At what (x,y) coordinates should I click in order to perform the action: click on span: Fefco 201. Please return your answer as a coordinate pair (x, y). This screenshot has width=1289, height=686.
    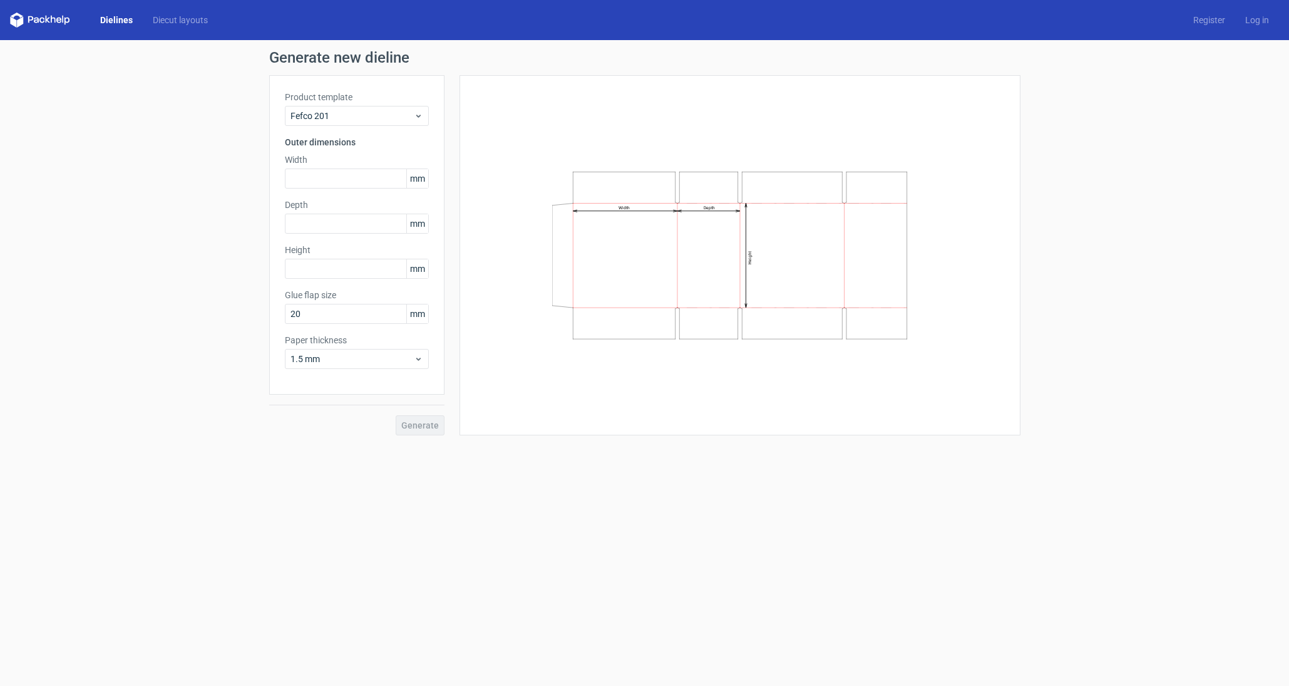
    Looking at the image, I should click on (352, 116).